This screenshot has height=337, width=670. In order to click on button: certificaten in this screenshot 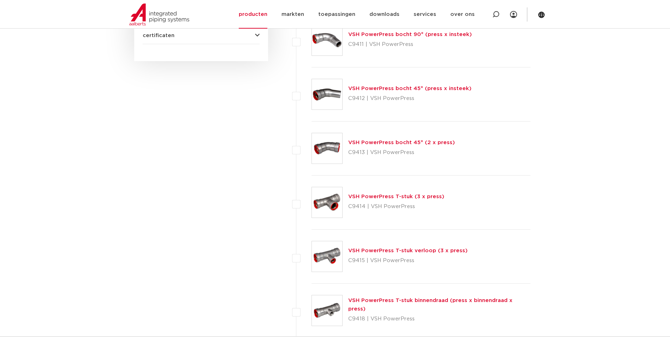, I will do `click(201, 35)`.